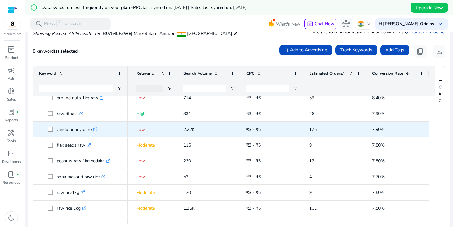  Describe the element at coordinates (421, 51) in the screenshot. I see `span: content_copy` at that location.